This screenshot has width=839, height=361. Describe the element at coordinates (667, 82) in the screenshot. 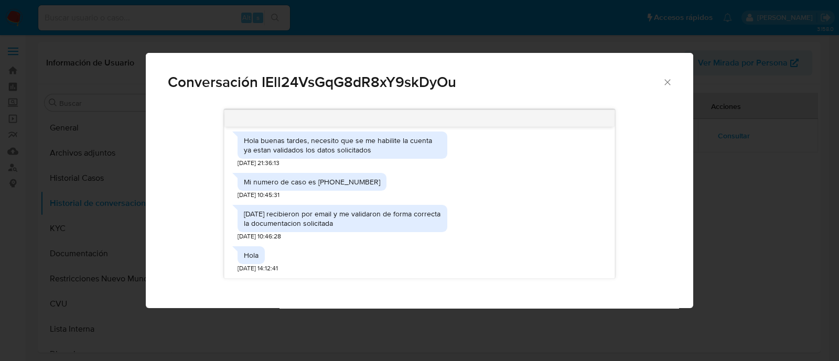

I see `button: Cerrar` at that location.